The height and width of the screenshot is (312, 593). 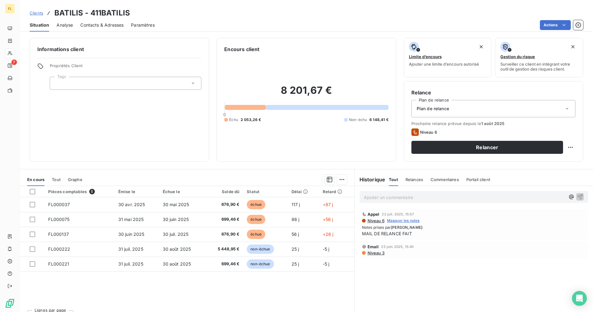 What do you see at coordinates (306, 93) in the screenshot?
I see `h2: 8 201,67 €` at bounding box center [306, 93].